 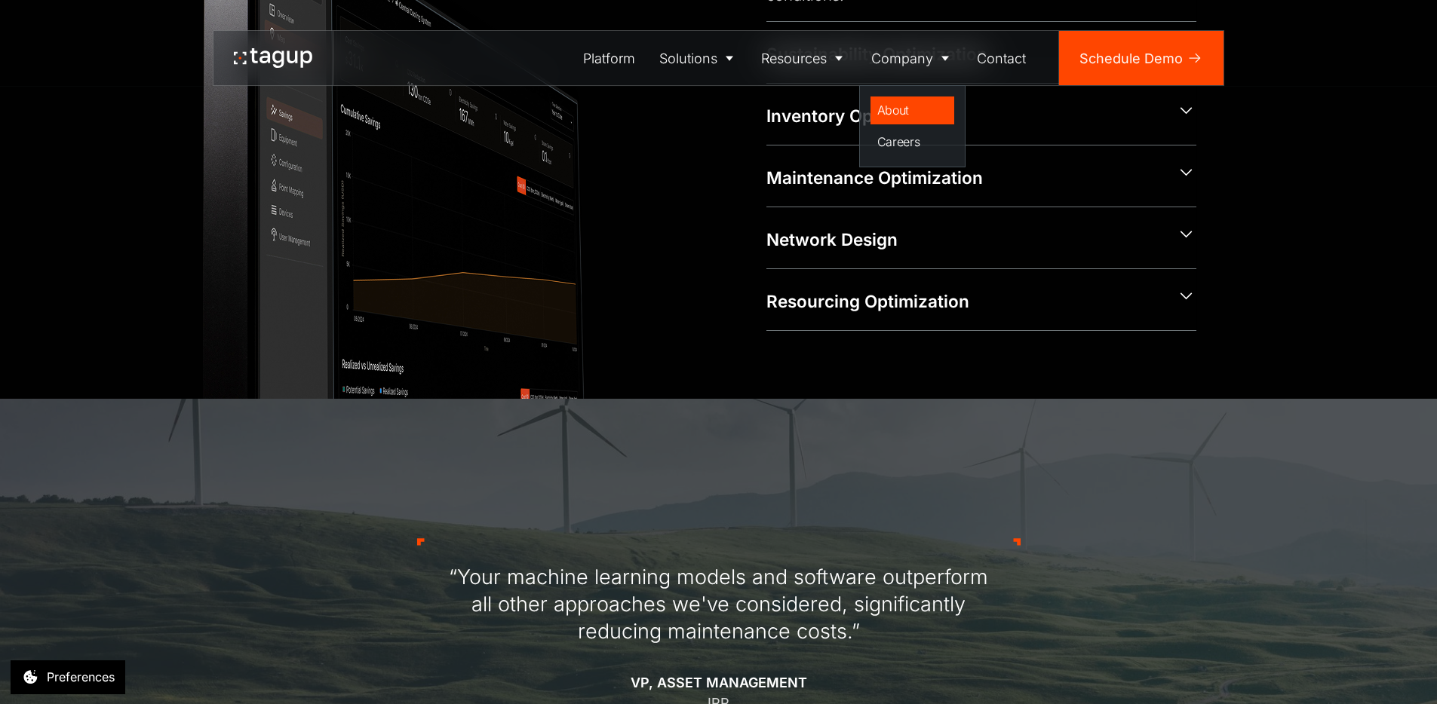 What do you see at coordinates (609, 58) in the screenshot?
I see `div: Platform` at bounding box center [609, 58].